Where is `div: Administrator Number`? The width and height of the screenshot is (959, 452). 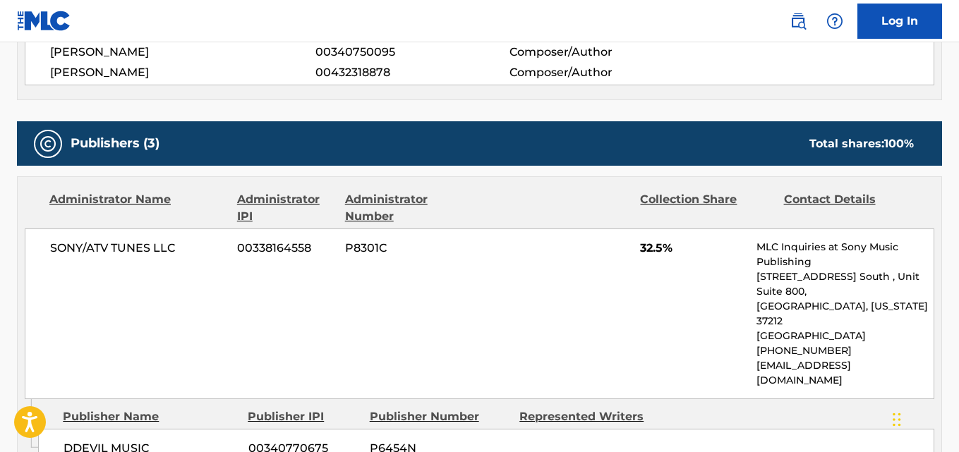 div: Administrator Number is located at coordinates (411, 208).